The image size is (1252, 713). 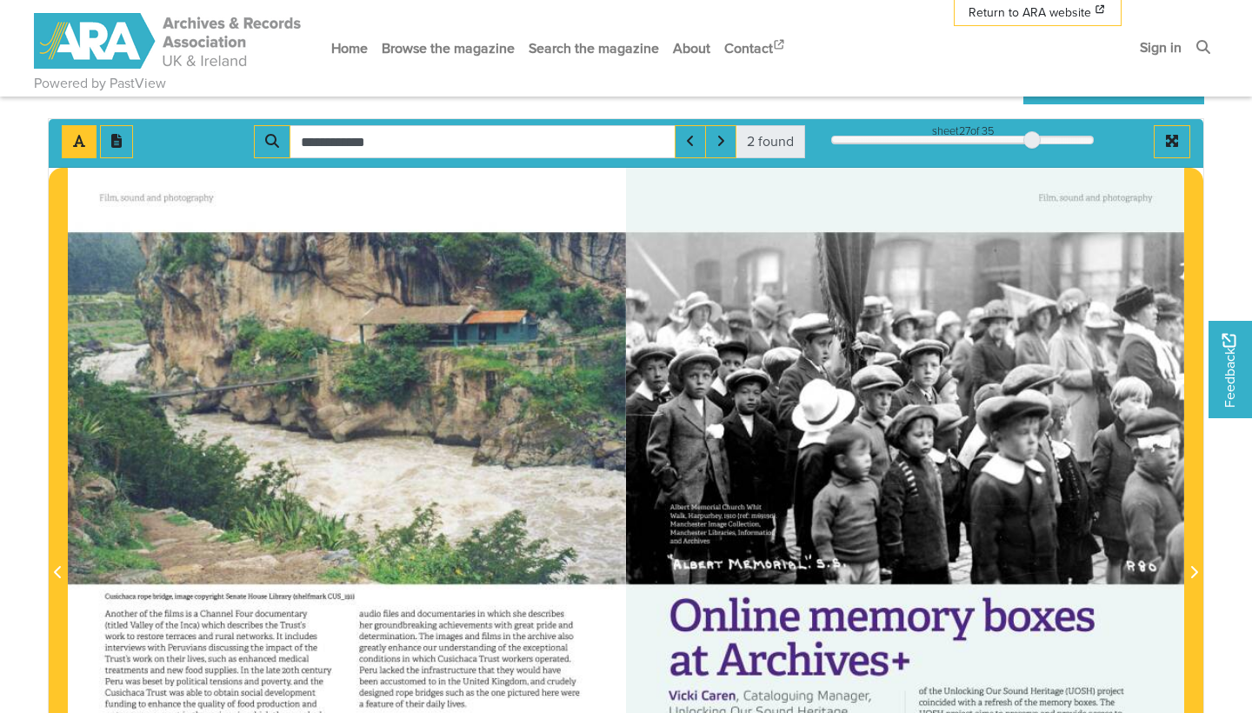 I want to click on span: by, so click(x=168, y=680).